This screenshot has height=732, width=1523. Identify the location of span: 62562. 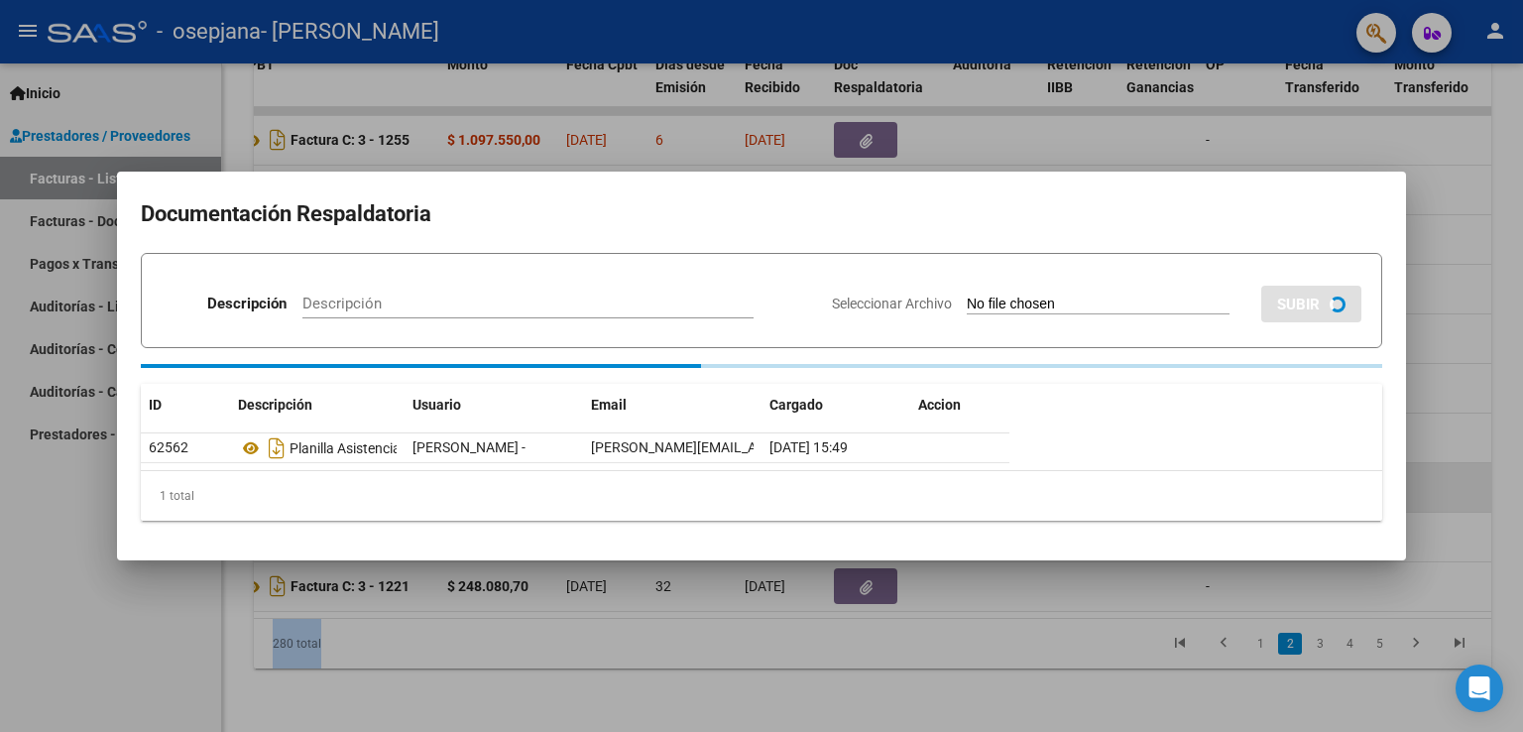
(169, 447).